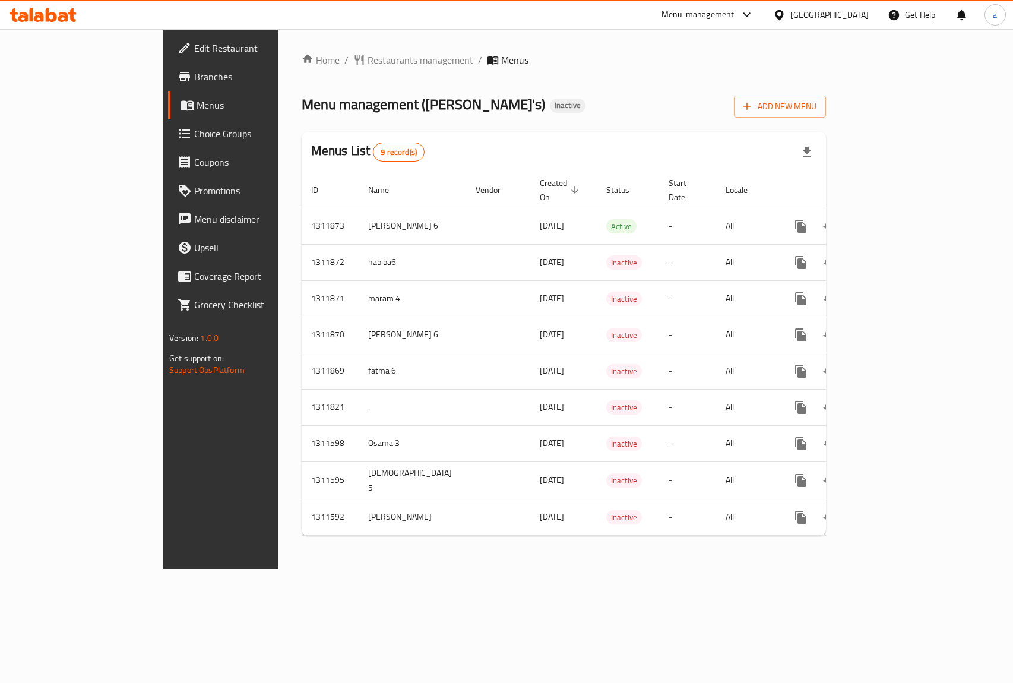 Image resolution: width=1013 pixels, height=683 pixels. Describe the element at coordinates (386, 190) in the screenshot. I see `span: Name` at that location.